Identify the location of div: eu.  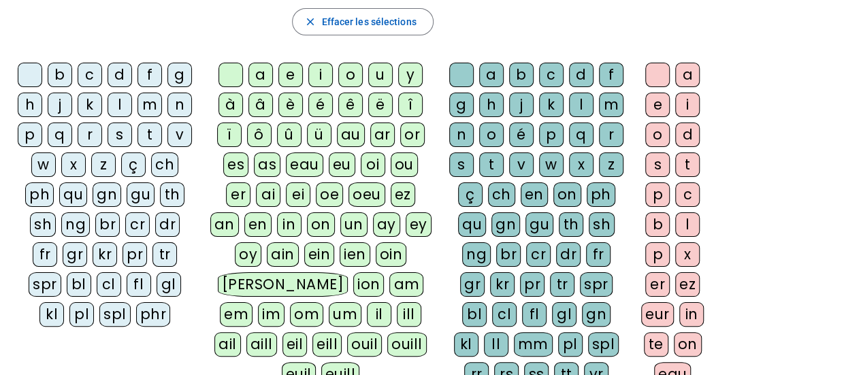
(342, 165).